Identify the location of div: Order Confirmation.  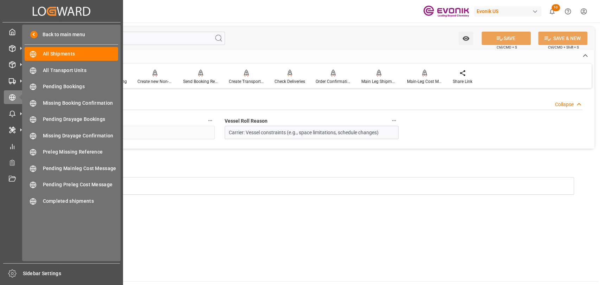
(333, 82).